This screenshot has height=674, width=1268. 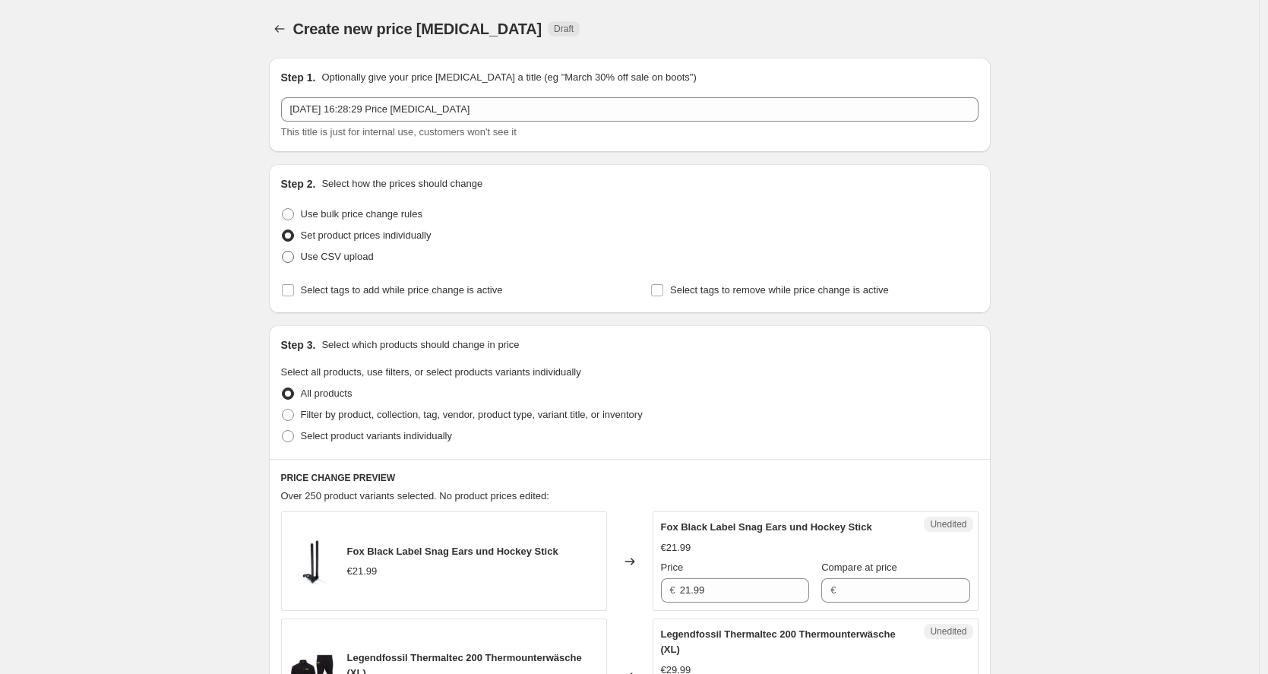 What do you see at coordinates (299, 184) in the screenshot?
I see `h2: Step 2.` at bounding box center [299, 184].